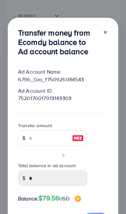  Describe the element at coordinates (60, 199) in the screenshot. I see `h4: $79.56` at that location.